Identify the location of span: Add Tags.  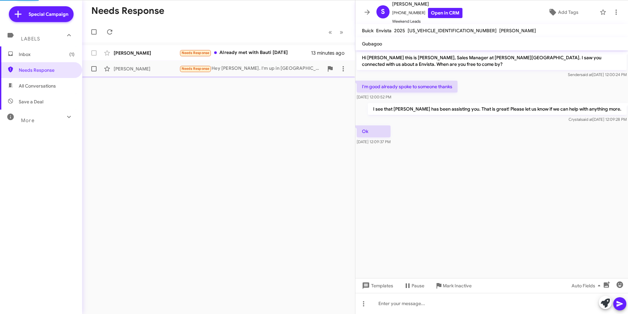
(569, 12).